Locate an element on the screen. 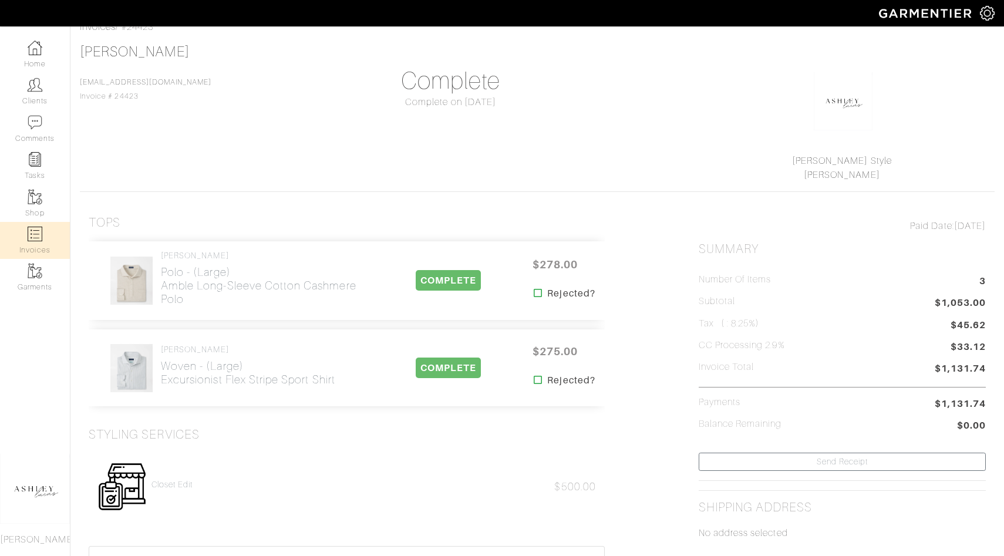  h4: Closet Edit is located at coordinates (172, 484).